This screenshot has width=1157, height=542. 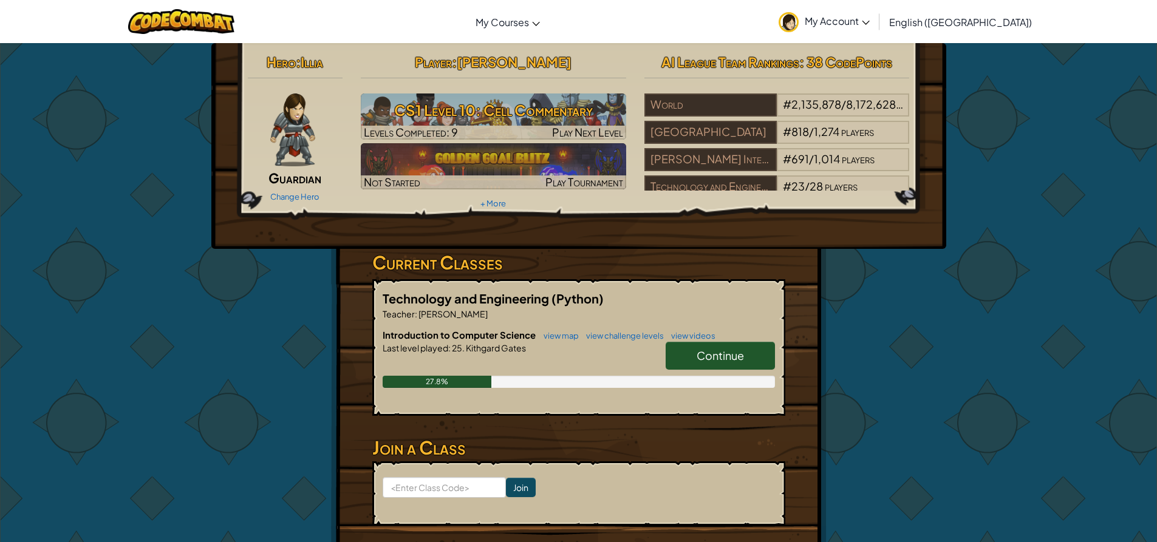 What do you see at coordinates (800, 159) in the screenshot?
I see `span: 691` at bounding box center [800, 159].